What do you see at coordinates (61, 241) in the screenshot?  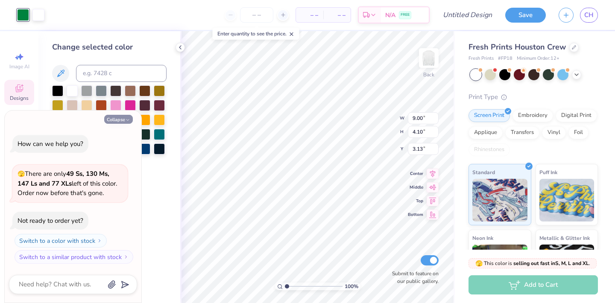 I see `button: Switch to a color with stock` at bounding box center [61, 241].